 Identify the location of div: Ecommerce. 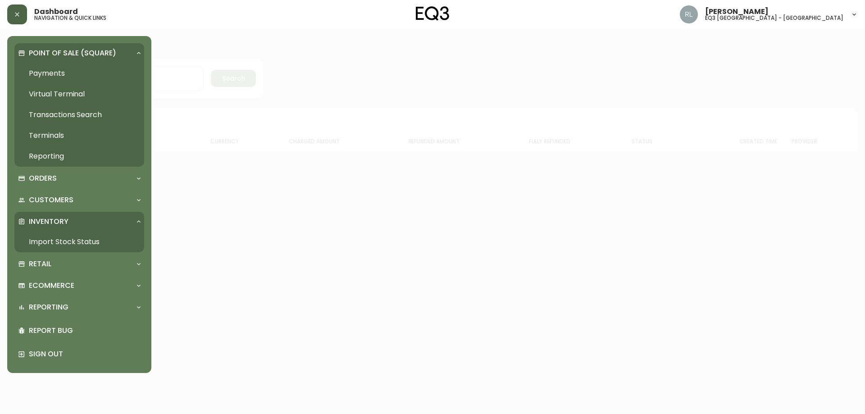
(79, 285).